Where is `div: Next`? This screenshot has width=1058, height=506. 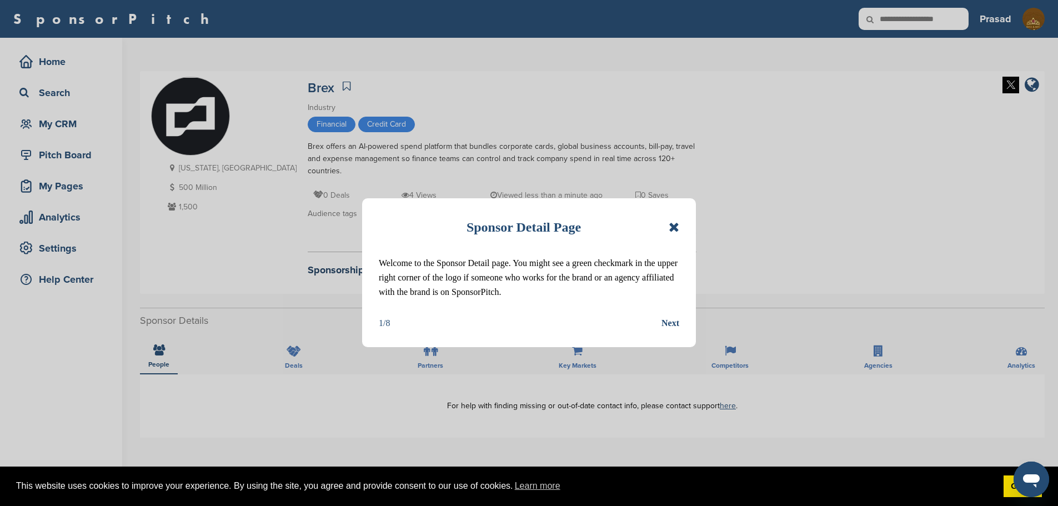 div: Next is located at coordinates (670, 323).